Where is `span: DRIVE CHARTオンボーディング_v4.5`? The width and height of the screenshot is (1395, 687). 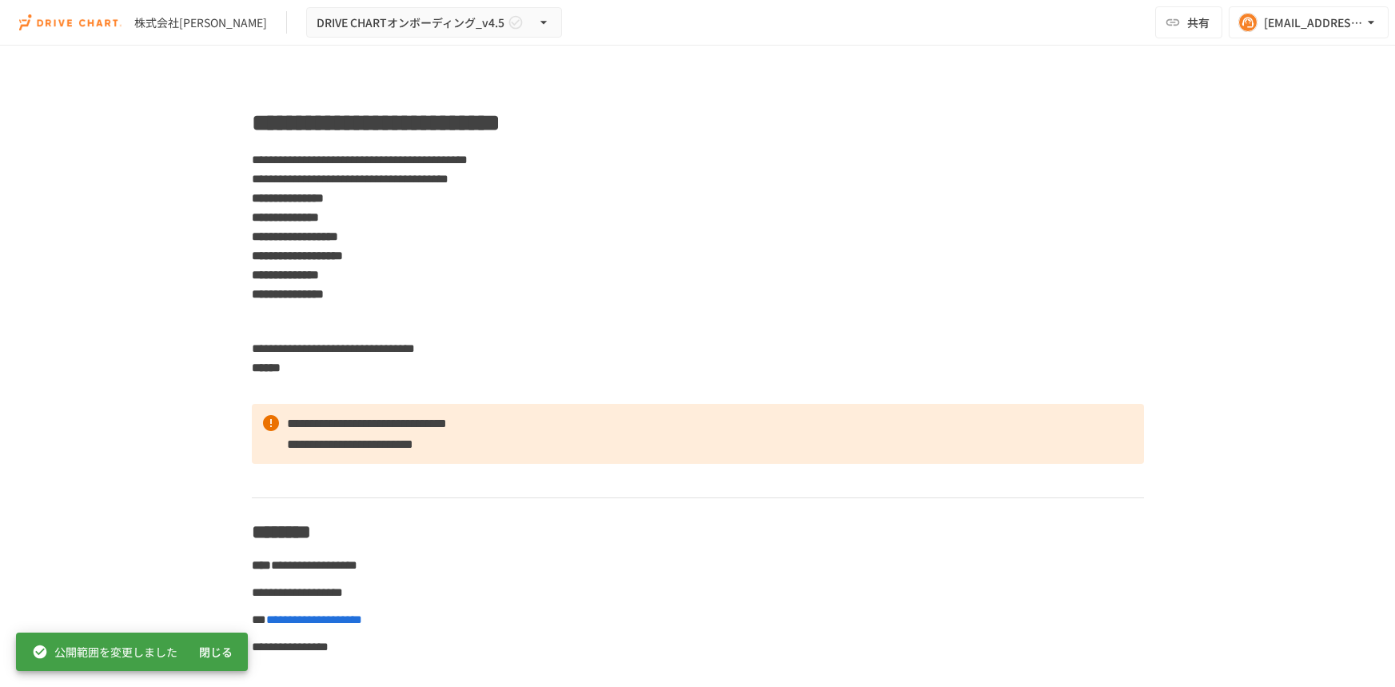 span: DRIVE CHARTオンボーディング_v4.5 is located at coordinates (410, 22).